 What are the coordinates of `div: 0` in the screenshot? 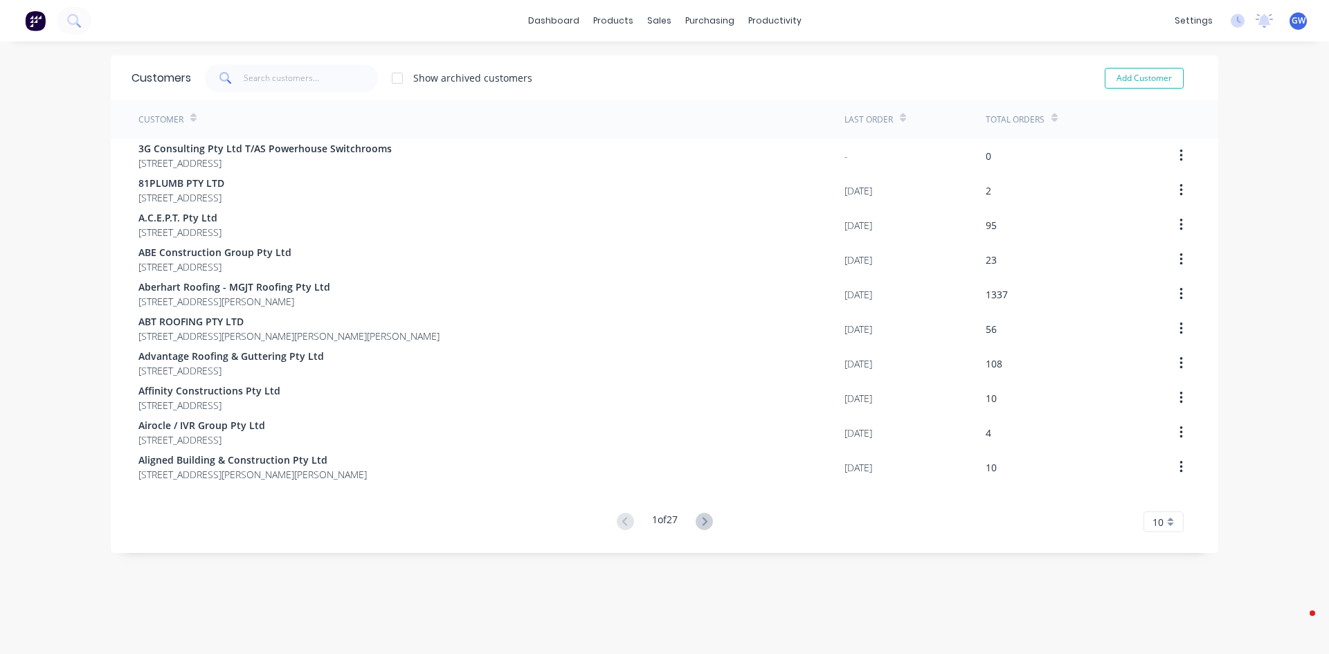 It's located at (988, 156).